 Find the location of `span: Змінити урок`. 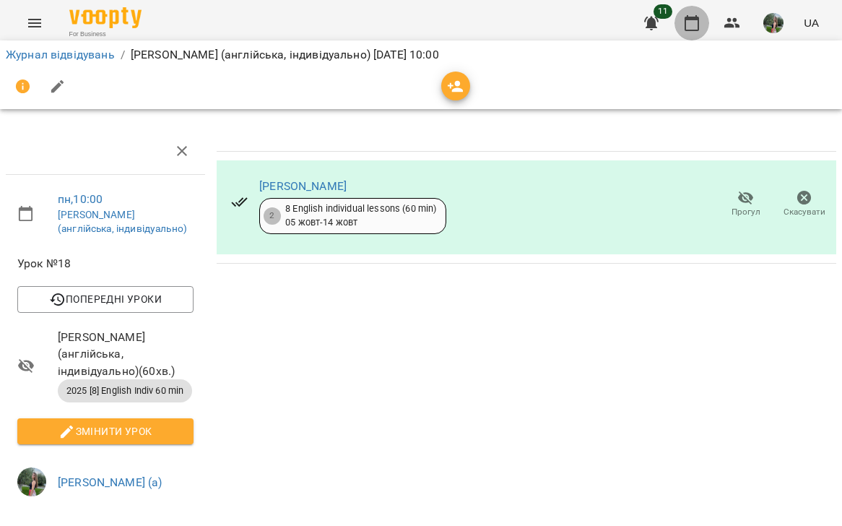

span: Змінити урок is located at coordinates (105, 431).